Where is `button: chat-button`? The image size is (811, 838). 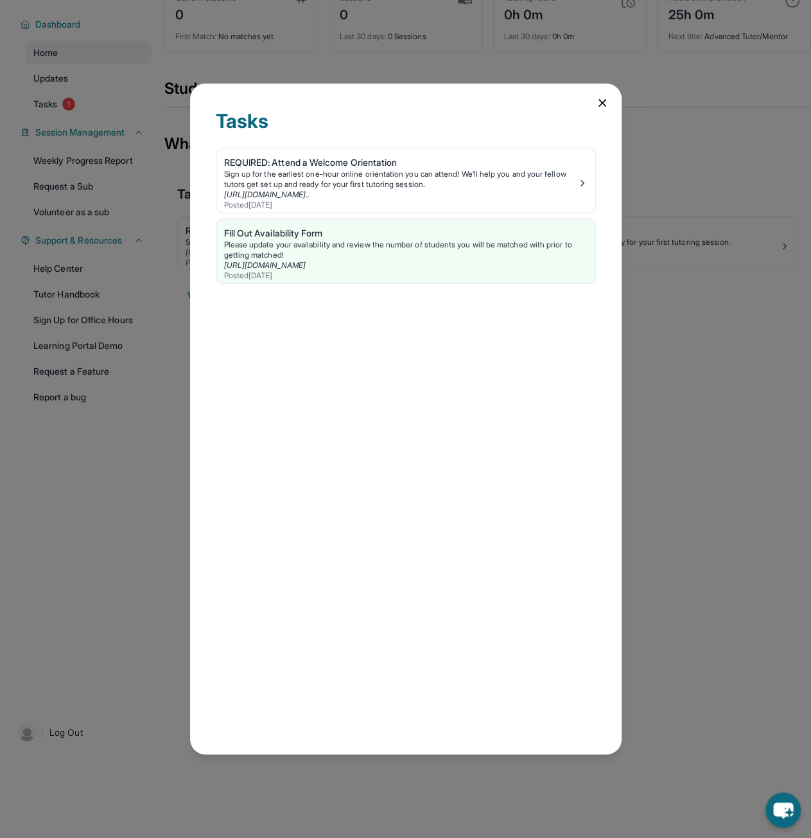 button: chat-button is located at coordinates (783, 809).